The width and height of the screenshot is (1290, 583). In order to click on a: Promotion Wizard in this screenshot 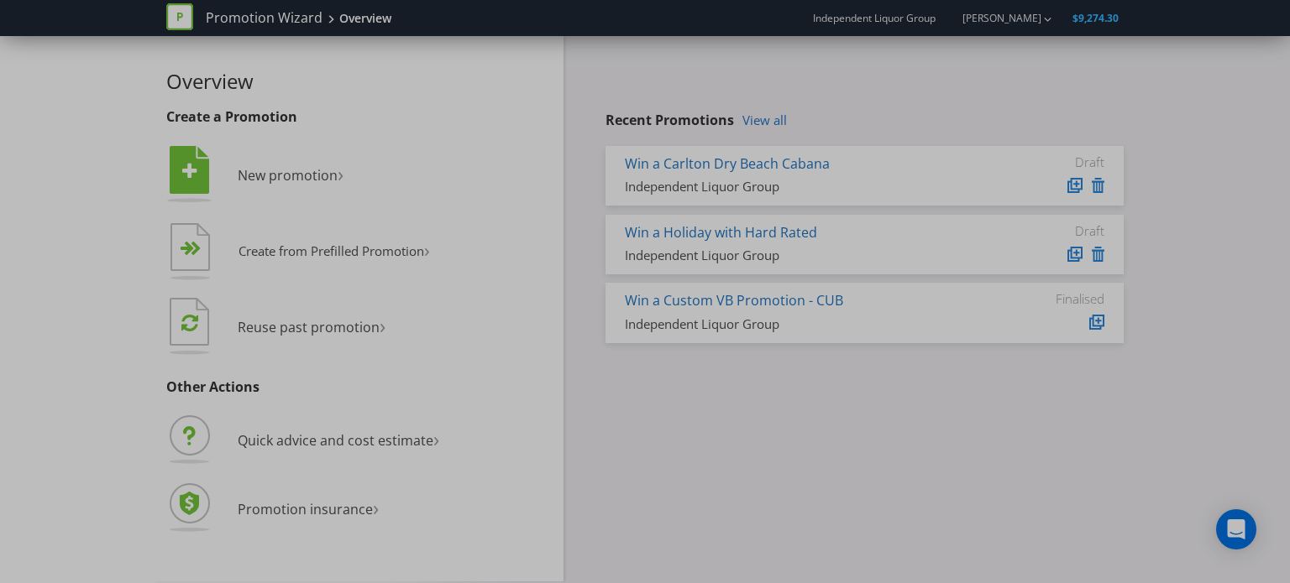, I will do `click(264, 18)`.